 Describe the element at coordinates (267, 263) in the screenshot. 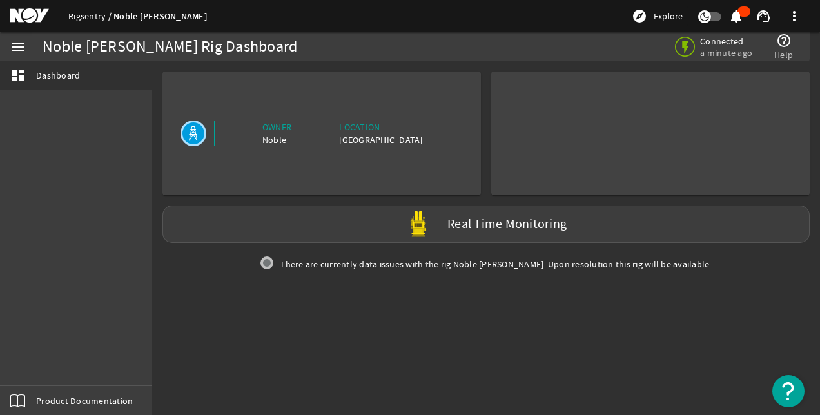

I see `img: grey.svg` at that location.